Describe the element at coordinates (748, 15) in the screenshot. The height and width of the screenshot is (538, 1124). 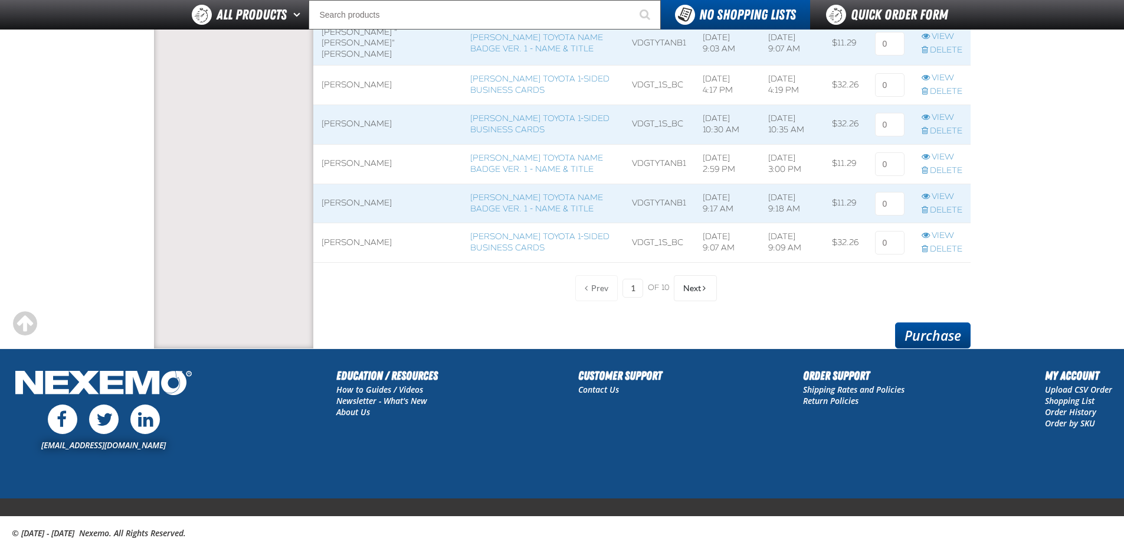
I see `span: No Shopping Lists` at that location.